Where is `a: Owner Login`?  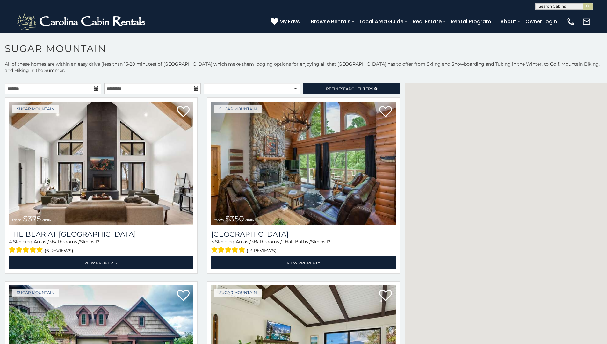 a: Owner Login is located at coordinates (541, 21).